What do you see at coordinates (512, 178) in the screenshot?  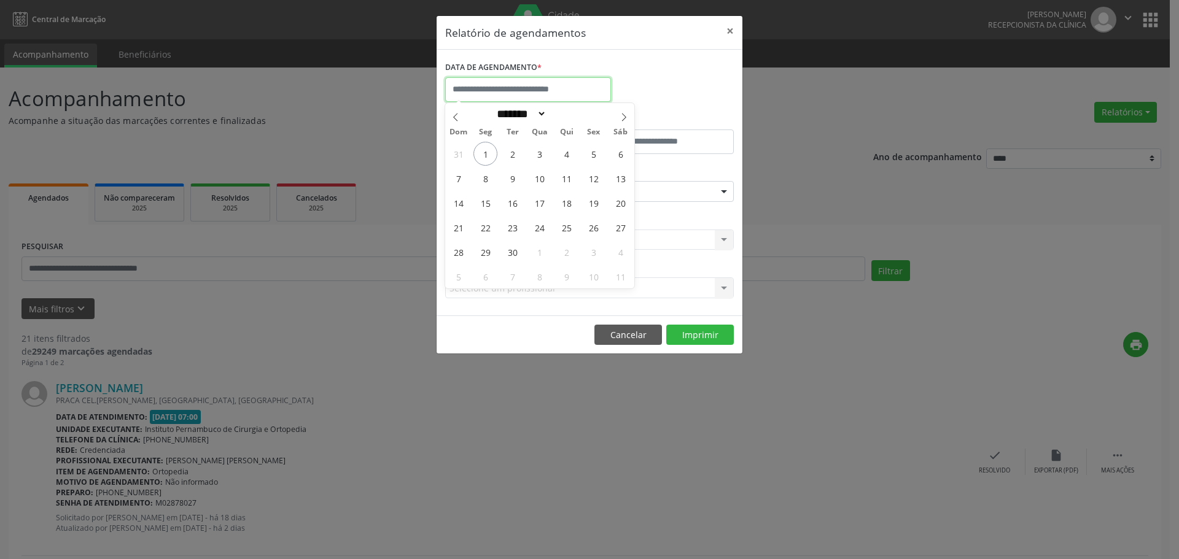 I see `span: Setembro 9, 2025` at bounding box center [512, 178].